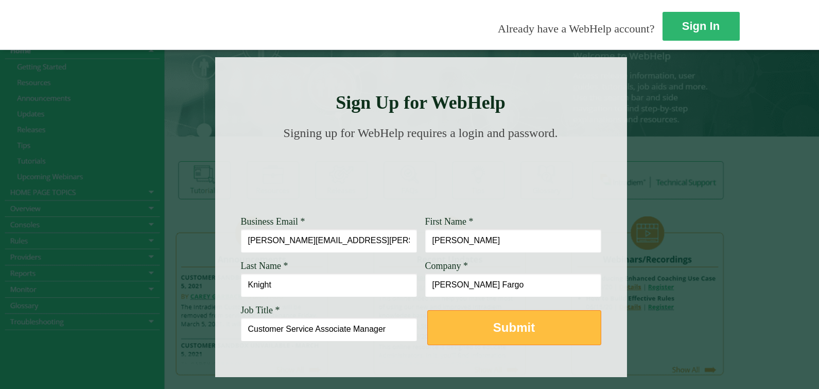  Describe the element at coordinates (576, 28) in the screenshot. I see `span: Already have a WebHelp account?` at that location.